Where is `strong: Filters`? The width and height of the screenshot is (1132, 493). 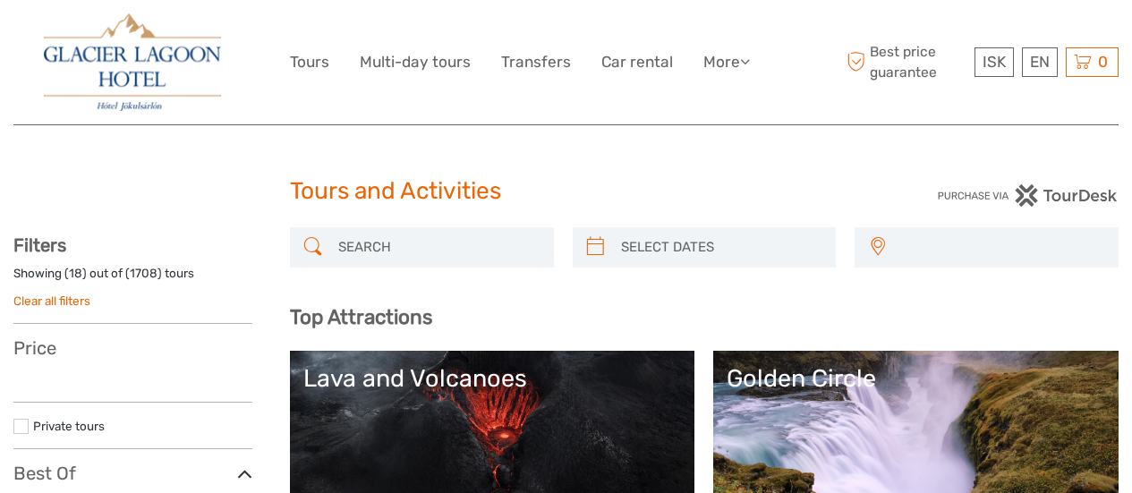 strong: Filters is located at coordinates (39, 245).